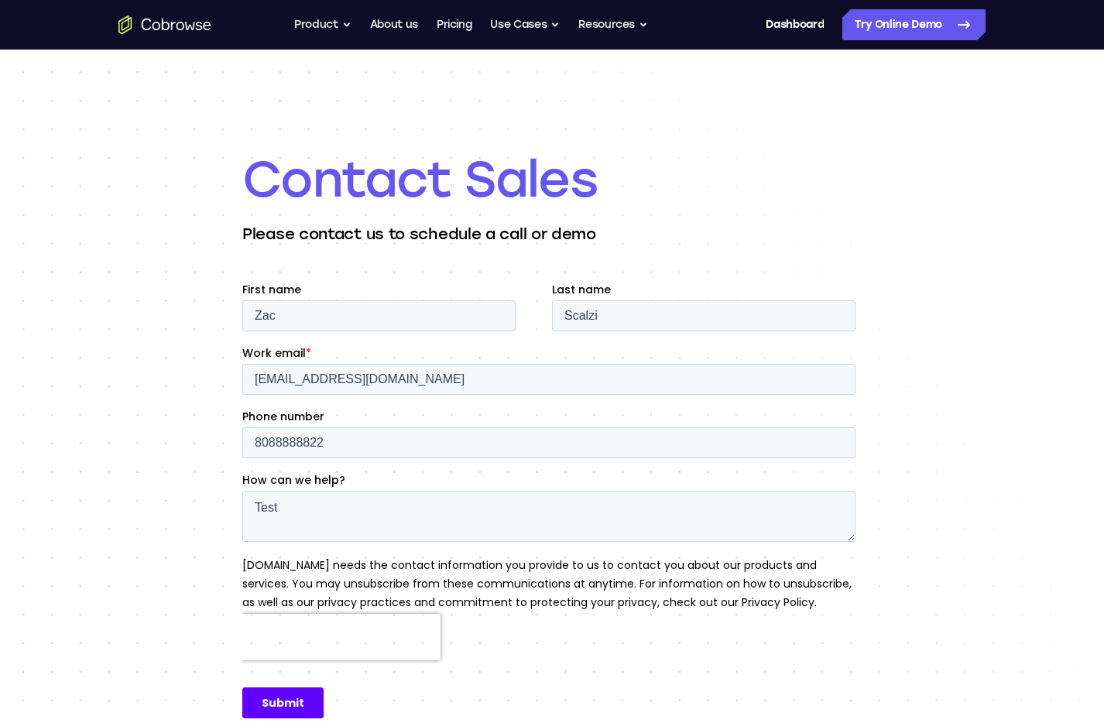 Image resolution: width=1104 pixels, height=723 pixels. Describe the element at coordinates (552, 180) in the screenshot. I see `h1: Contact Sales` at that location.